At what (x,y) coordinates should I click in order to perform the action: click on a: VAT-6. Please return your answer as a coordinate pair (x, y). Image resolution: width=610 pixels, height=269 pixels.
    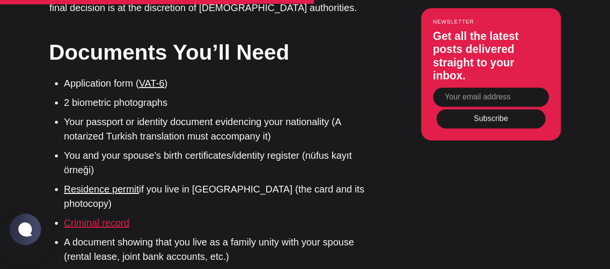
    Looking at the image, I should click on (151, 83).